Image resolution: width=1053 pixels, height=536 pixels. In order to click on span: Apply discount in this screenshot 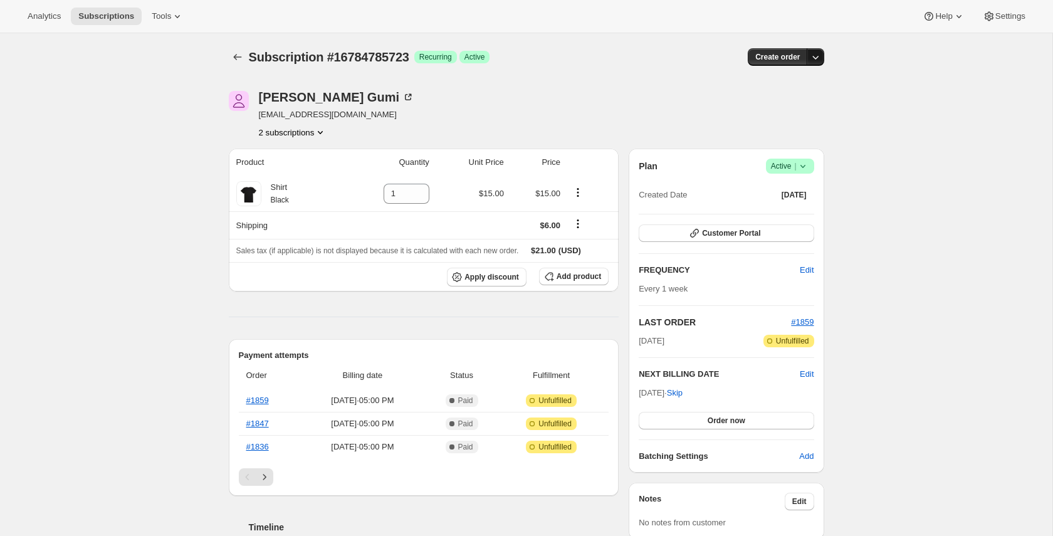, I will do `click(491, 277)`.